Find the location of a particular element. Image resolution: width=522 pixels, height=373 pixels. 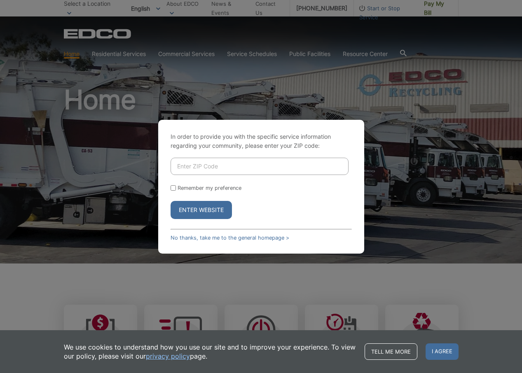

button: Enter Website is located at coordinates (201, 210).